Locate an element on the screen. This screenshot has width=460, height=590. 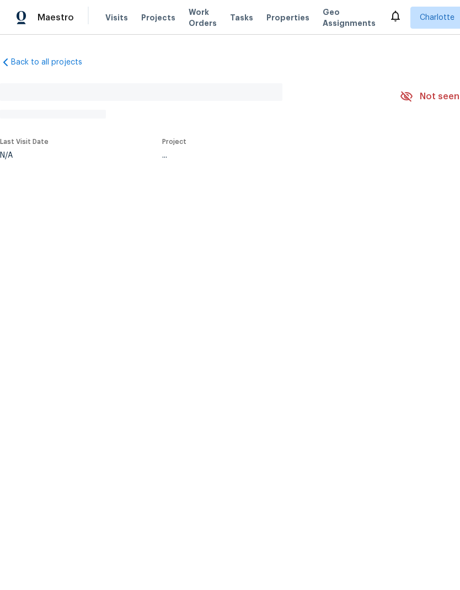
span: Charlotte is located at coordinates (437, 18).